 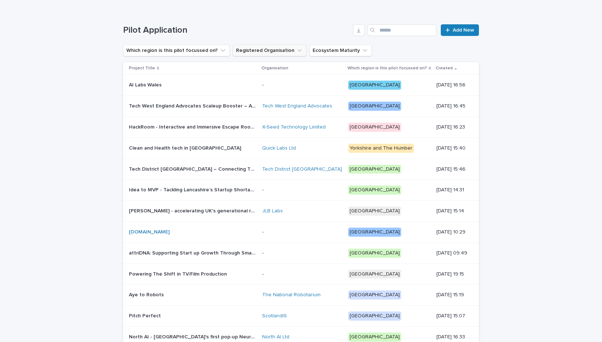 I want to click on p: AI Labs Wales, so click(x=146, y=84).